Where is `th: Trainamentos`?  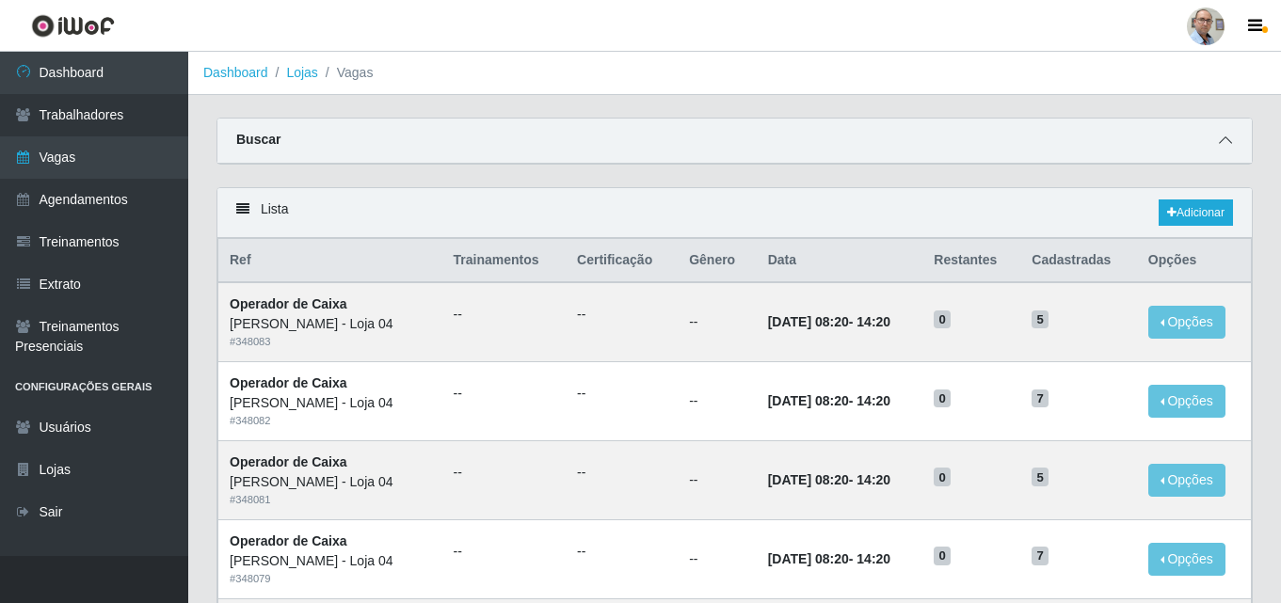
th: Trainamentos is located at coordinates (504, 261).